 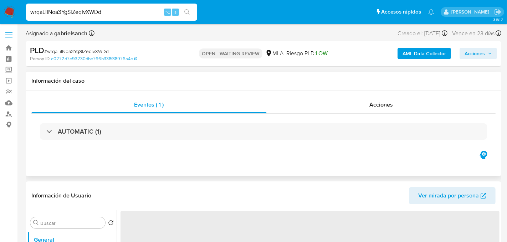 I want to click on p: OPEN - WAITING REVIEW, so click(x=231, y=53).